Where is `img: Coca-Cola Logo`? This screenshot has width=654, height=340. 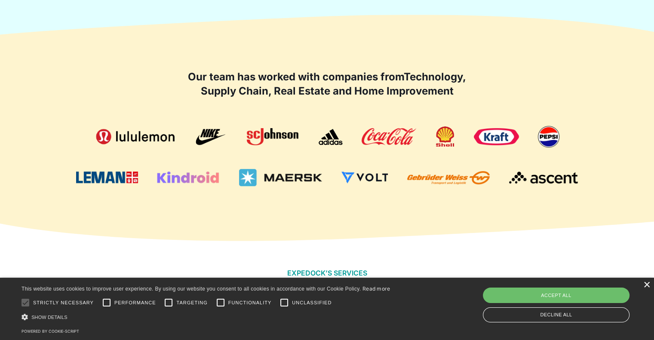
img: Coca-Cola Logo is located at coordinates (389, 137).